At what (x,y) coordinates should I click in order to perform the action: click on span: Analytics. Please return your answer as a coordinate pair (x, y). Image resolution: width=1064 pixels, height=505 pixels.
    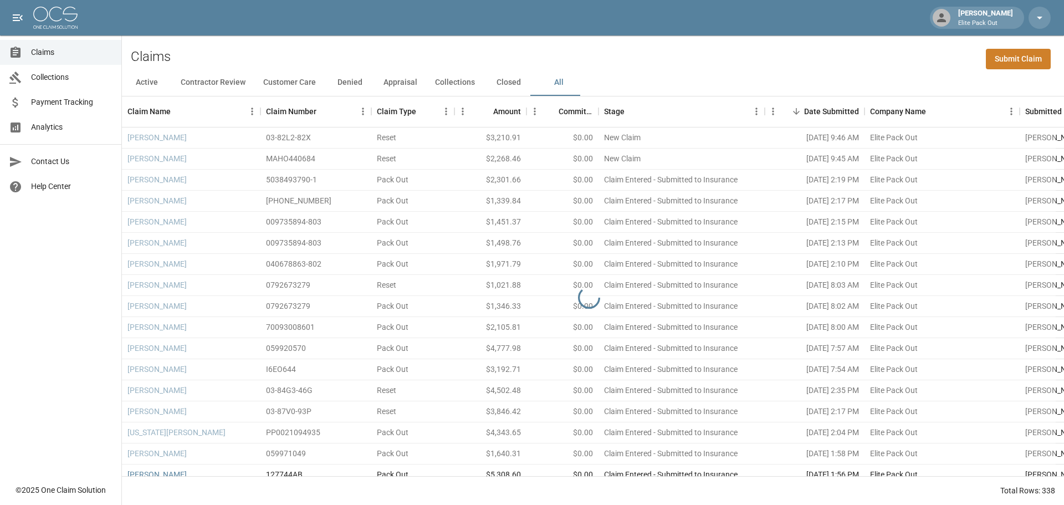
    Looking at the image, I should click on (71, 127).